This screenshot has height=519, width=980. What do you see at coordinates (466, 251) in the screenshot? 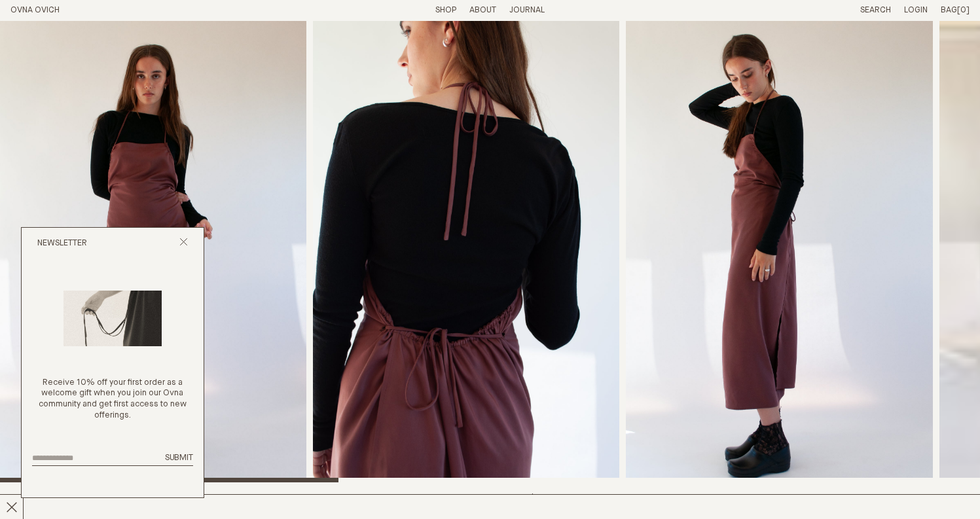
I see `div: 2 / 8` at bounding box center [466, 251].